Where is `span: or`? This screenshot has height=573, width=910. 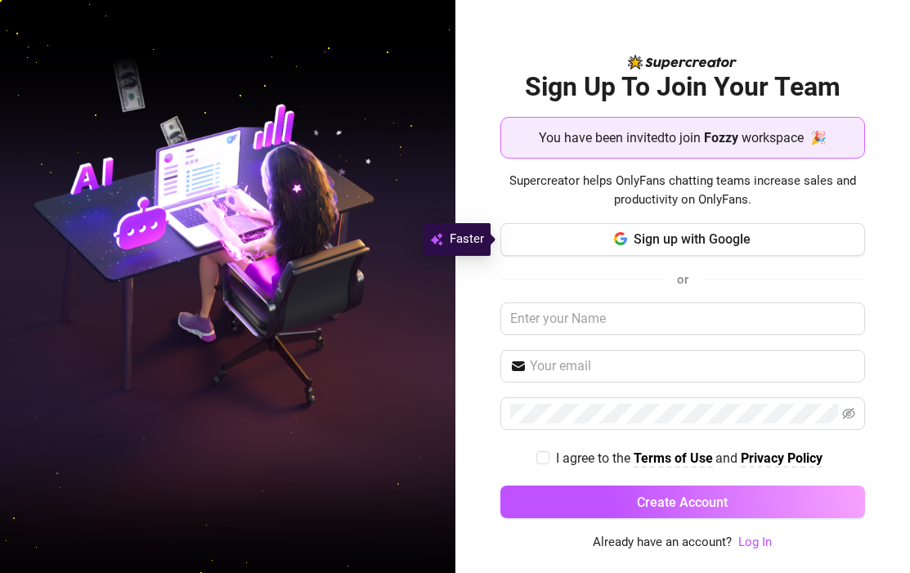
span: or is located at coordinates (683, 280).